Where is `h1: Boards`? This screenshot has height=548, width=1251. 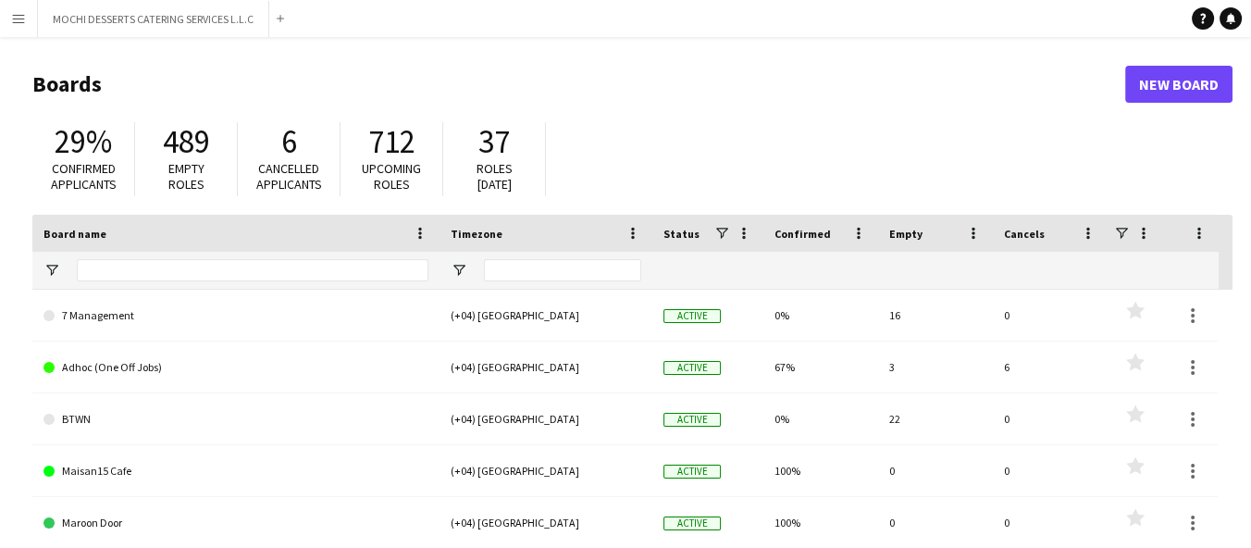
h1: Boards is located at coordinates (578, 84).